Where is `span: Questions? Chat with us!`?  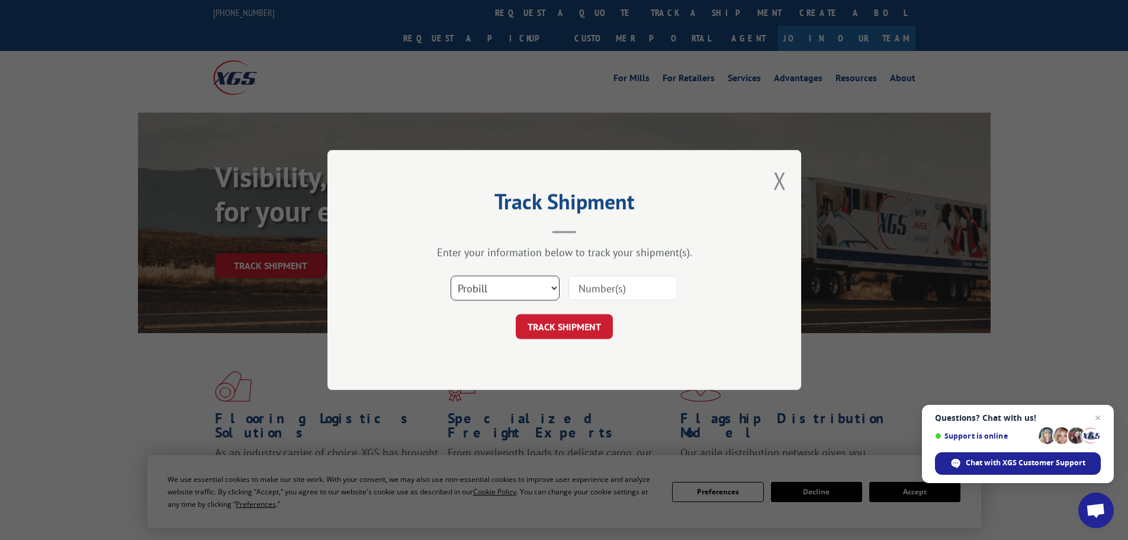
span: Questions? Chat with us! is located at coordinates (1018, 418).